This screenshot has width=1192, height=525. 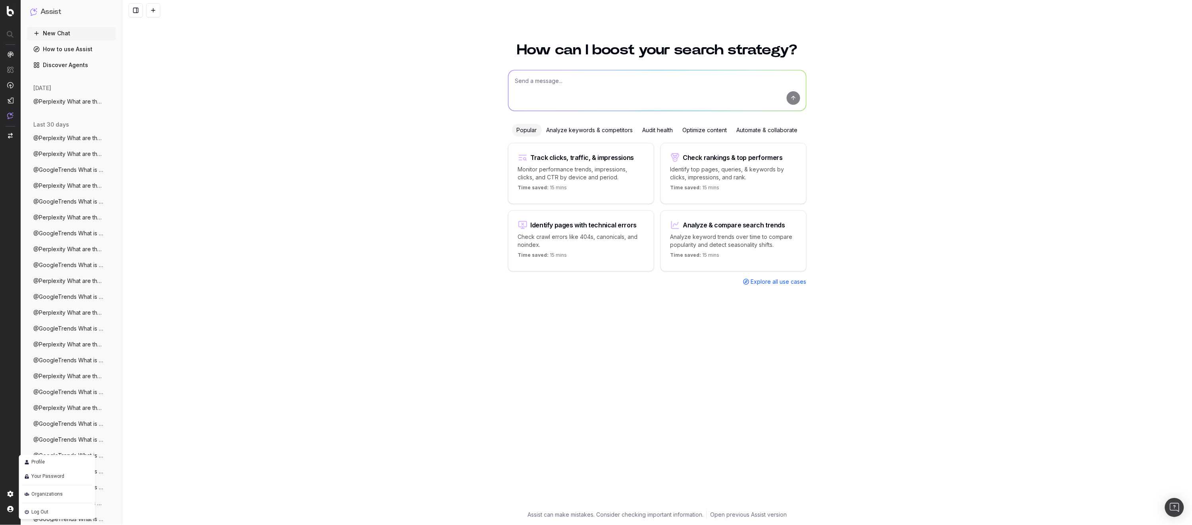 I want to click on a: Discover Agents, so click(x=71, y=65).